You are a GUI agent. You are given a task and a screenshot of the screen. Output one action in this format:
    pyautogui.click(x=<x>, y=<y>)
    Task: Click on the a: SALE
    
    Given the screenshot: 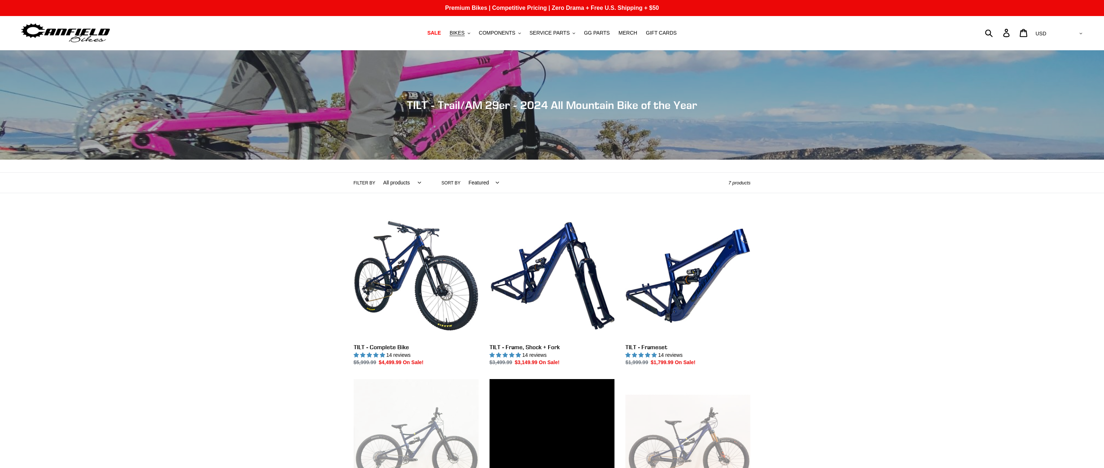 What is the action you would take?
    pyautogui.click(x=434, y=33)
    